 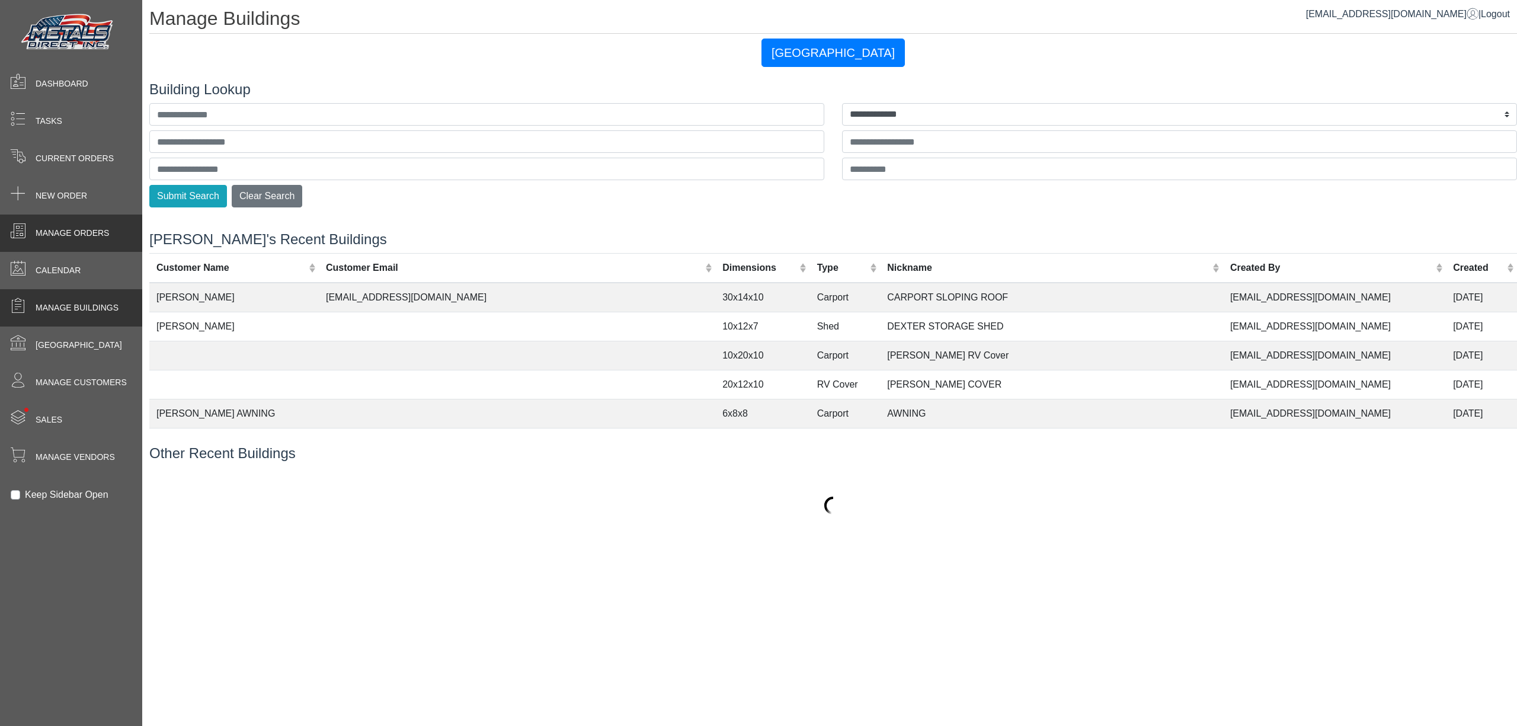 I want to click on td: 30x14x10, so click(x=762, y=297).